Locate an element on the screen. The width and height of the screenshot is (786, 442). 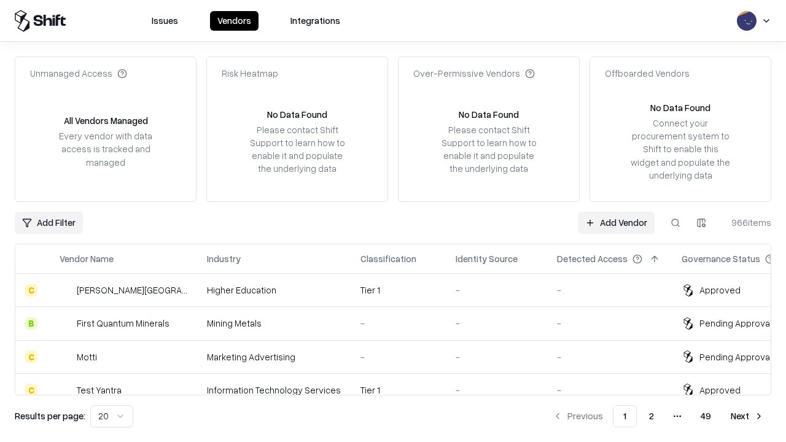
div: Industry is located at coordinates (224, 259).